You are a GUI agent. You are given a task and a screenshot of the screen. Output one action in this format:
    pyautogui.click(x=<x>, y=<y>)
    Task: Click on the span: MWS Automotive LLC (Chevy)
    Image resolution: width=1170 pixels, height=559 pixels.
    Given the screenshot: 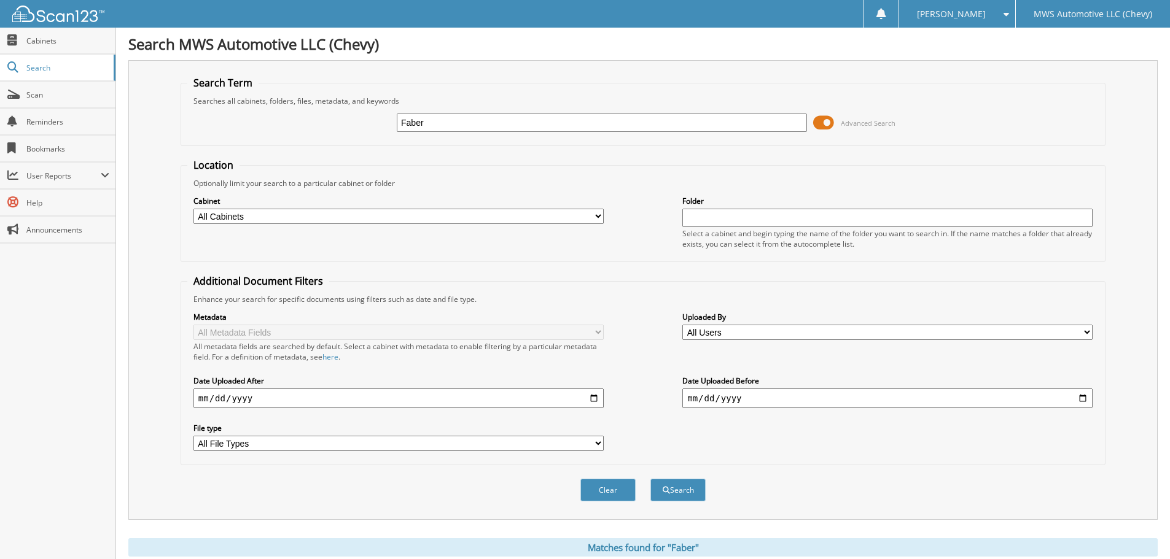 What is the action you would take?
    pyautogui.click(x=1092, y=14)
    